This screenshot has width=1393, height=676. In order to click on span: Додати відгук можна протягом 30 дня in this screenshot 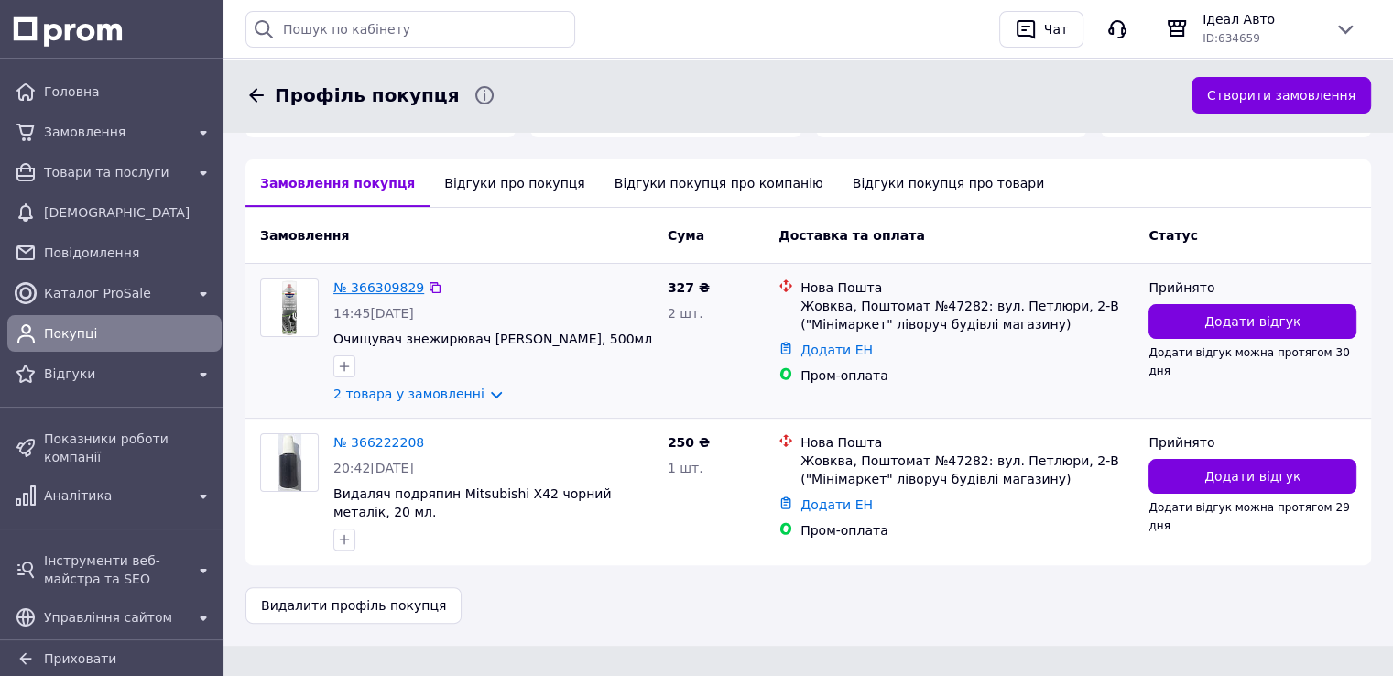, I will do `click(1248, 362)`.